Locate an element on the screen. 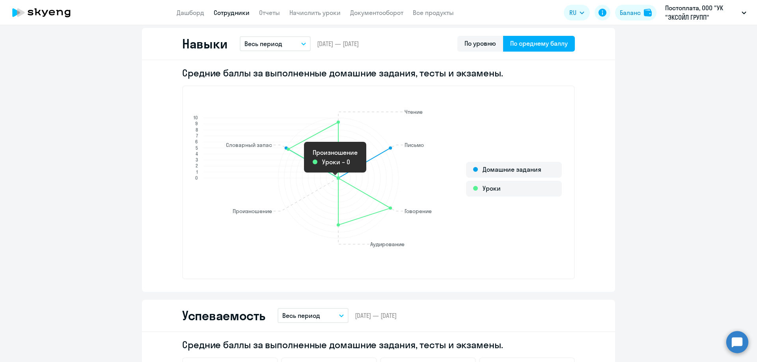 This screenshot has width=757, height=362. text: 6 is located at coordinates (196, 141).